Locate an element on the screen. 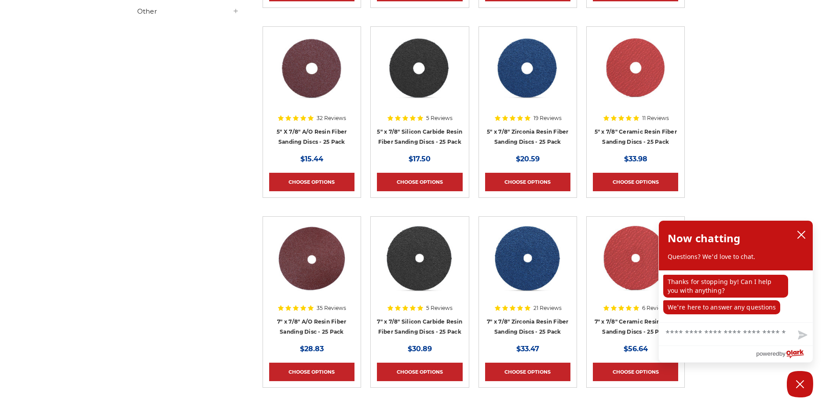  span: $15.44 is located at coordinates (312, 159).